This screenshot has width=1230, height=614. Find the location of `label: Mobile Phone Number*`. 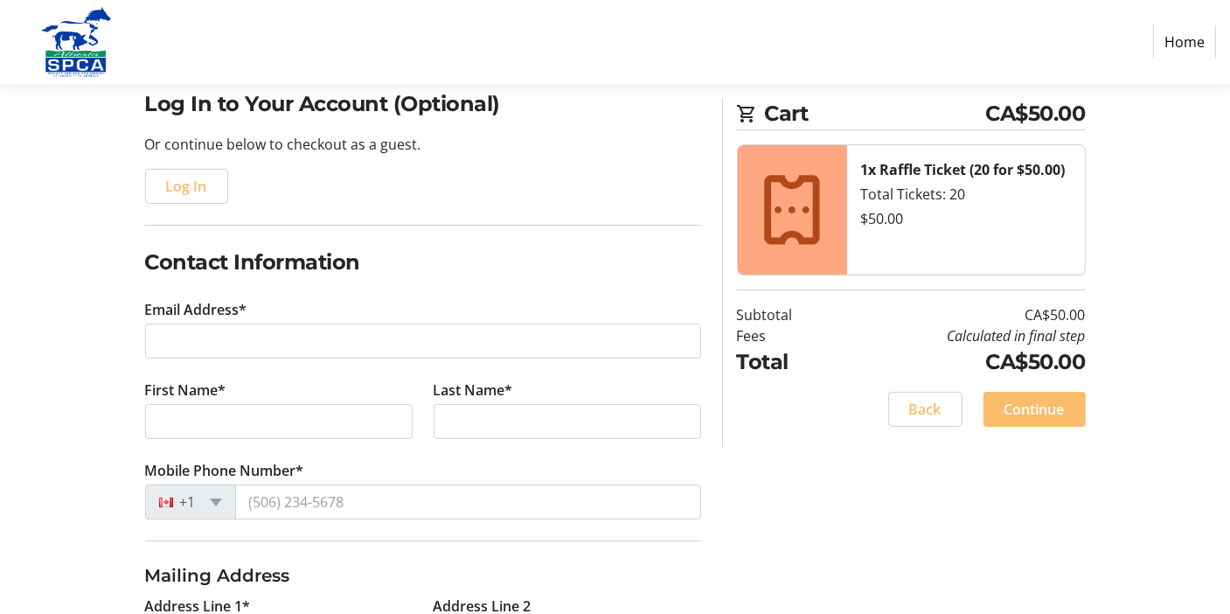

label: Mobile Phone Number* is located at coordinates (225, 470).